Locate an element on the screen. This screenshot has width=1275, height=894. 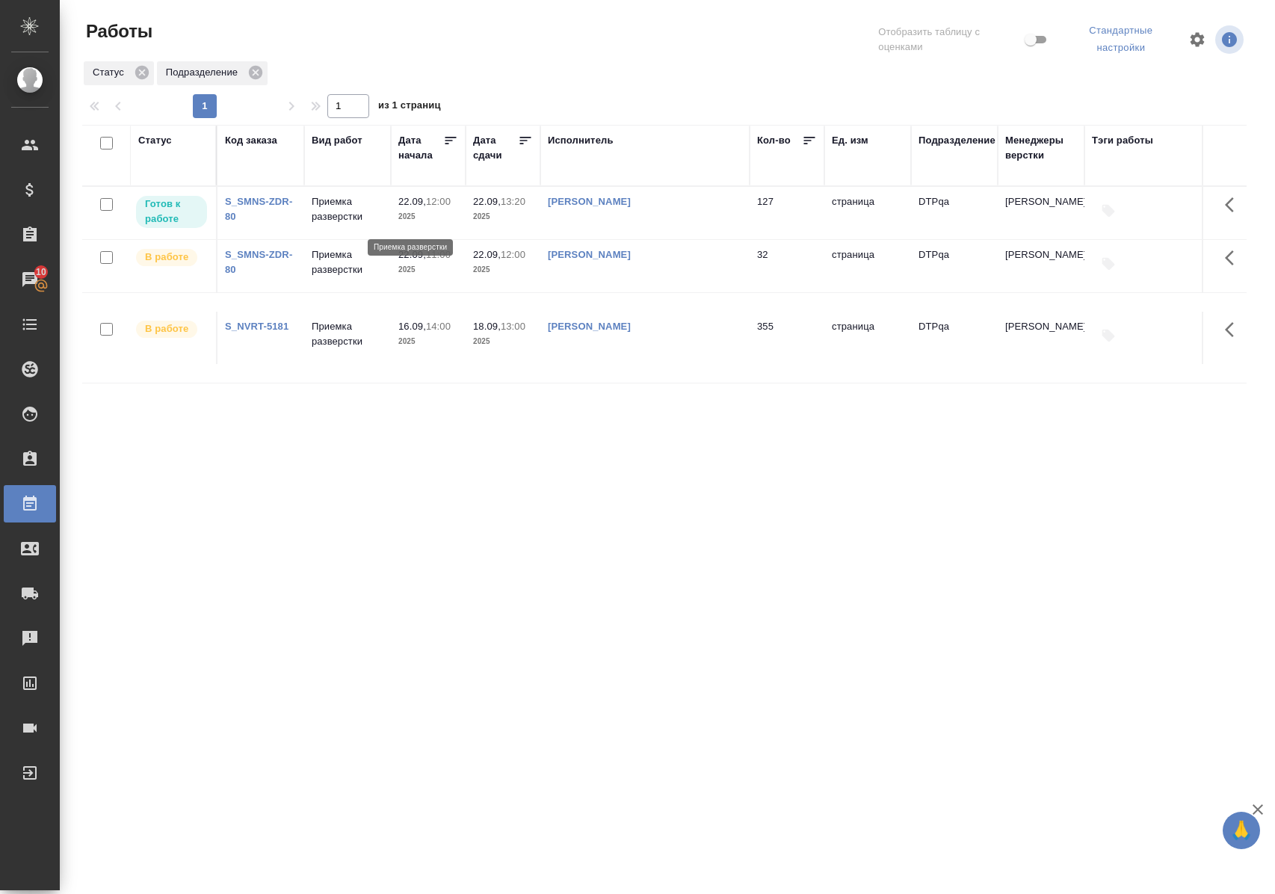
div: Ед. изм is located at coordinates (850, 140).